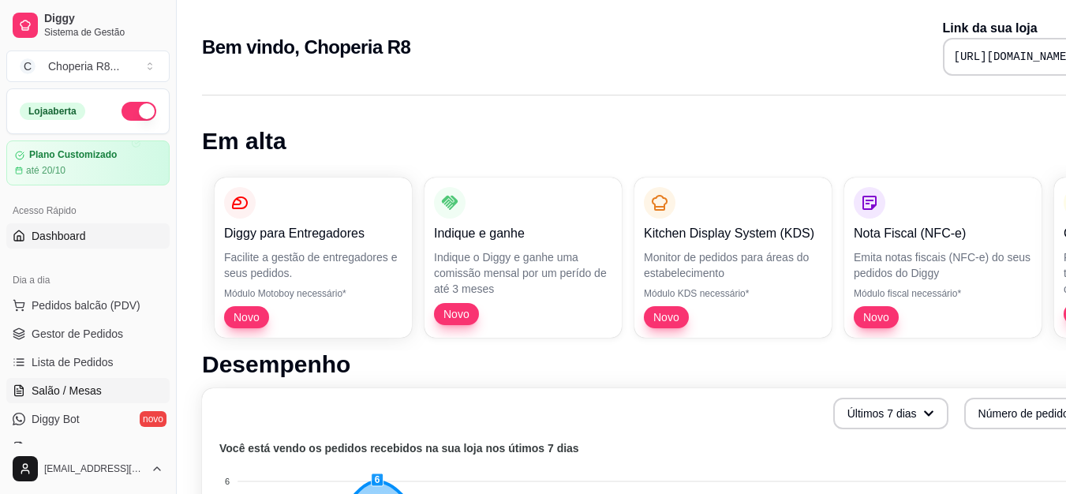 The height and width of the screenshot is (494, 1066). Describe the element at coordinates (103, 32) in the screenshot. I see `span: Sistema de Gestão` at that location.